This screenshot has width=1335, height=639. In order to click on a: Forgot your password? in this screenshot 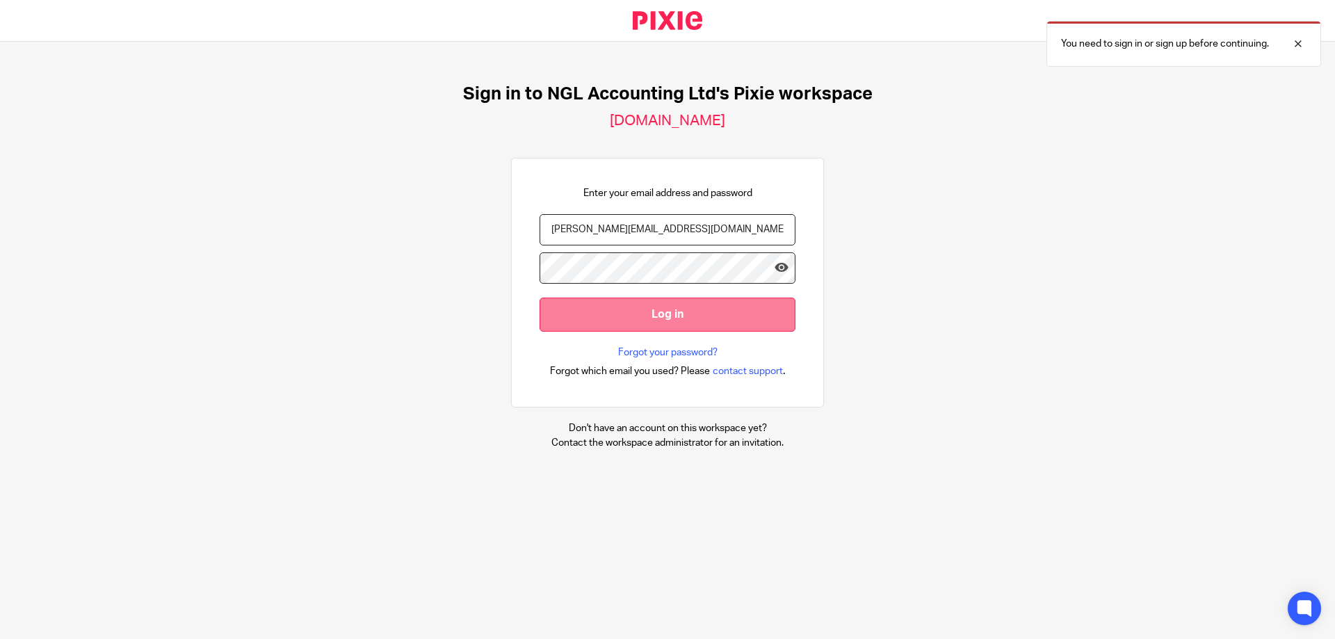, I will do `click(667, 353)`.